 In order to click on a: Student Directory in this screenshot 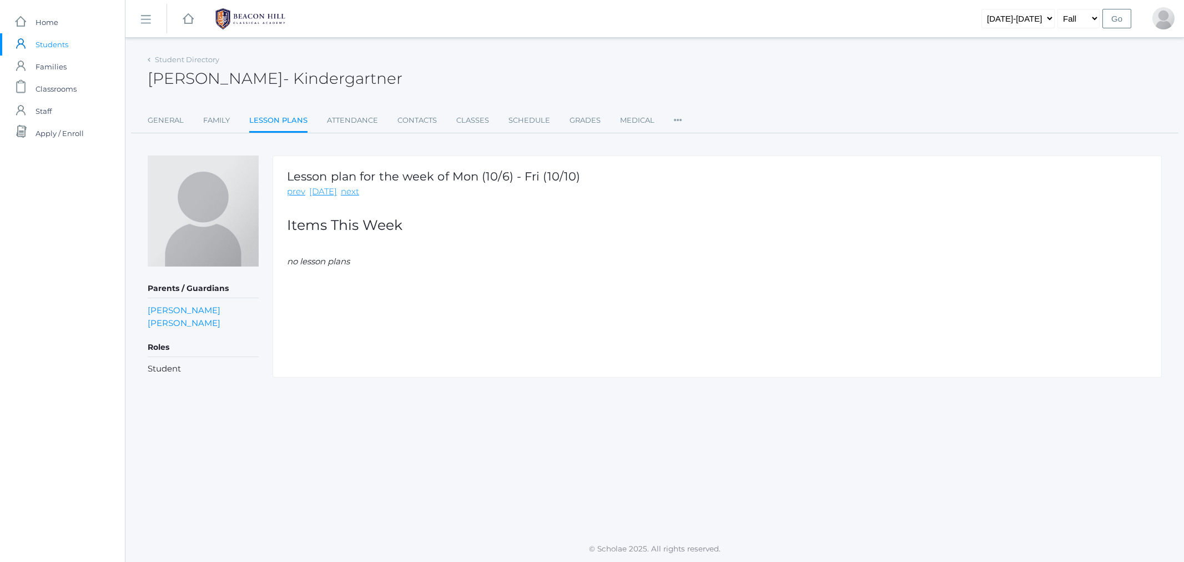, I will do `click(187, 59)`.